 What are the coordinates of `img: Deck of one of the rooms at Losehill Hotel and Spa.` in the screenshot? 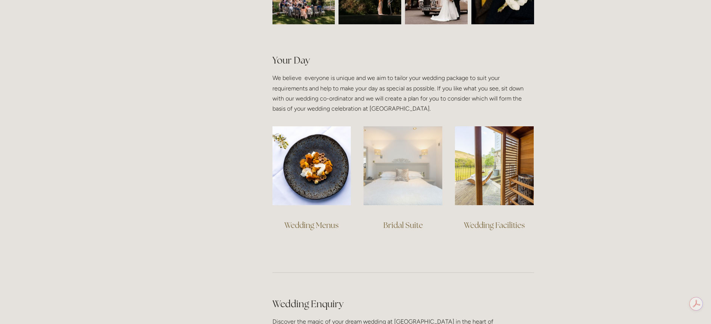 It's located at (494, 165).